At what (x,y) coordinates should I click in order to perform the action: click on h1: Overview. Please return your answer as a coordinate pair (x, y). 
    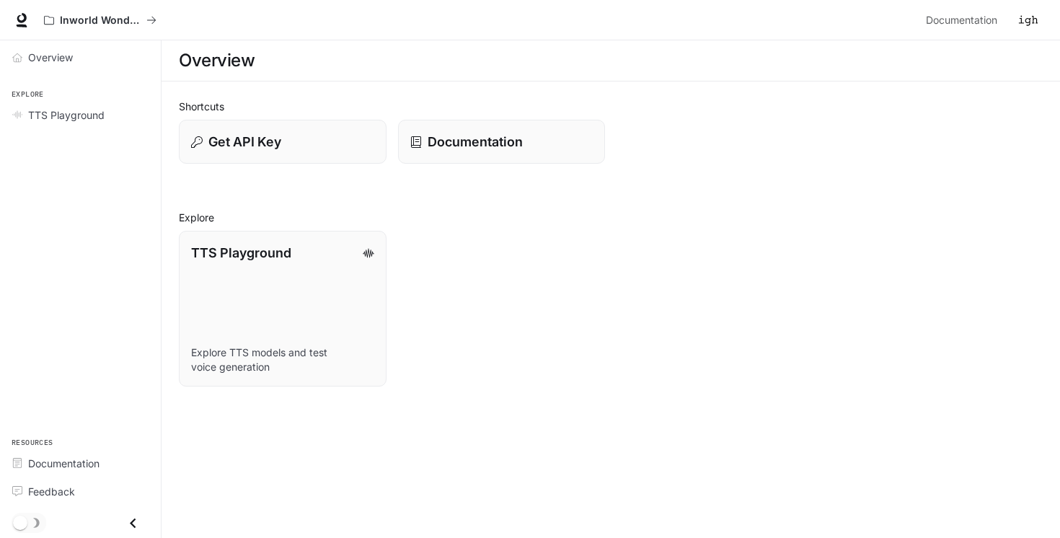
    Looking at the image, I should click on (216, 61).